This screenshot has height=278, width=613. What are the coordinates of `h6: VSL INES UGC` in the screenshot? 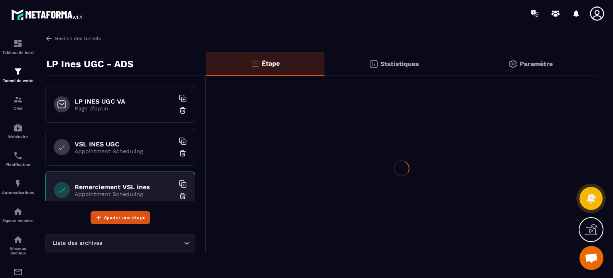 It's located at (125, 144).